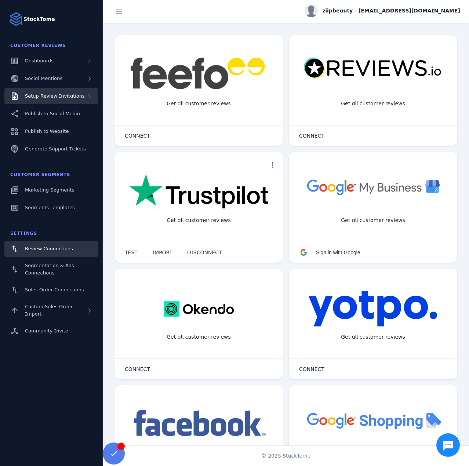  What do you see at coordinates (52, 113) in the screenshot?
I see `span: Publish to Social Media` at bounding box center [52, 113].